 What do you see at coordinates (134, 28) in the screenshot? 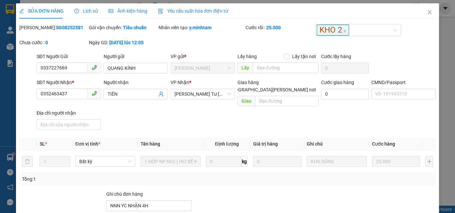
I see `b: Tiêu chuẩn` at bounding box center [134, 28].